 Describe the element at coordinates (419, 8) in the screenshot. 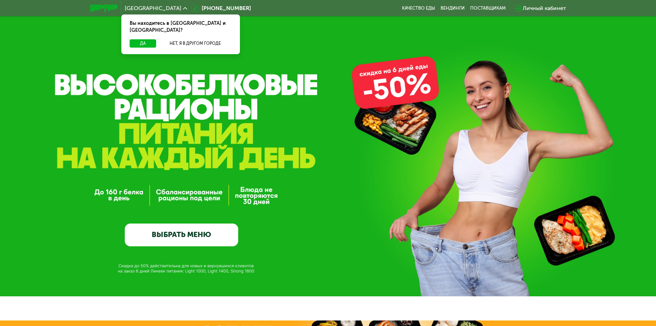

I see `a: Качество еды` at that location.